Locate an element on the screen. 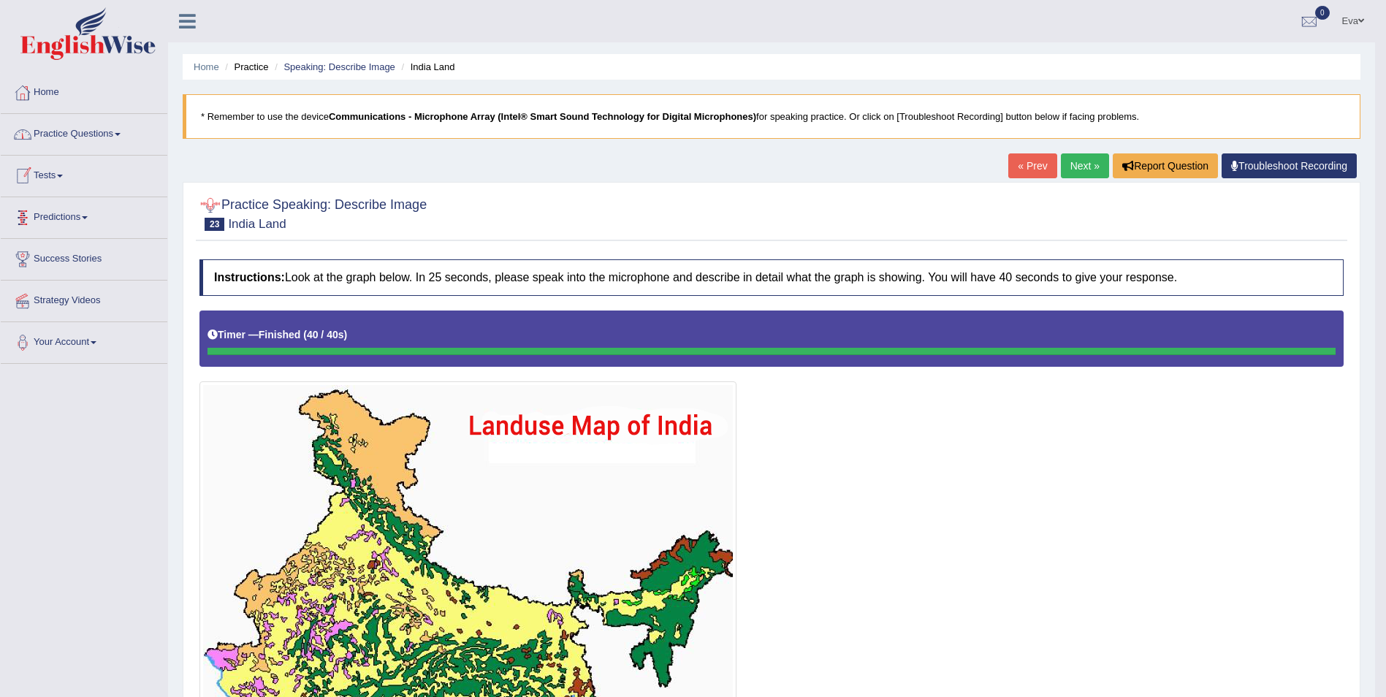 The height and width of the screenshot is (697, 1386). li: India Land is located at coordinates (426, 66).